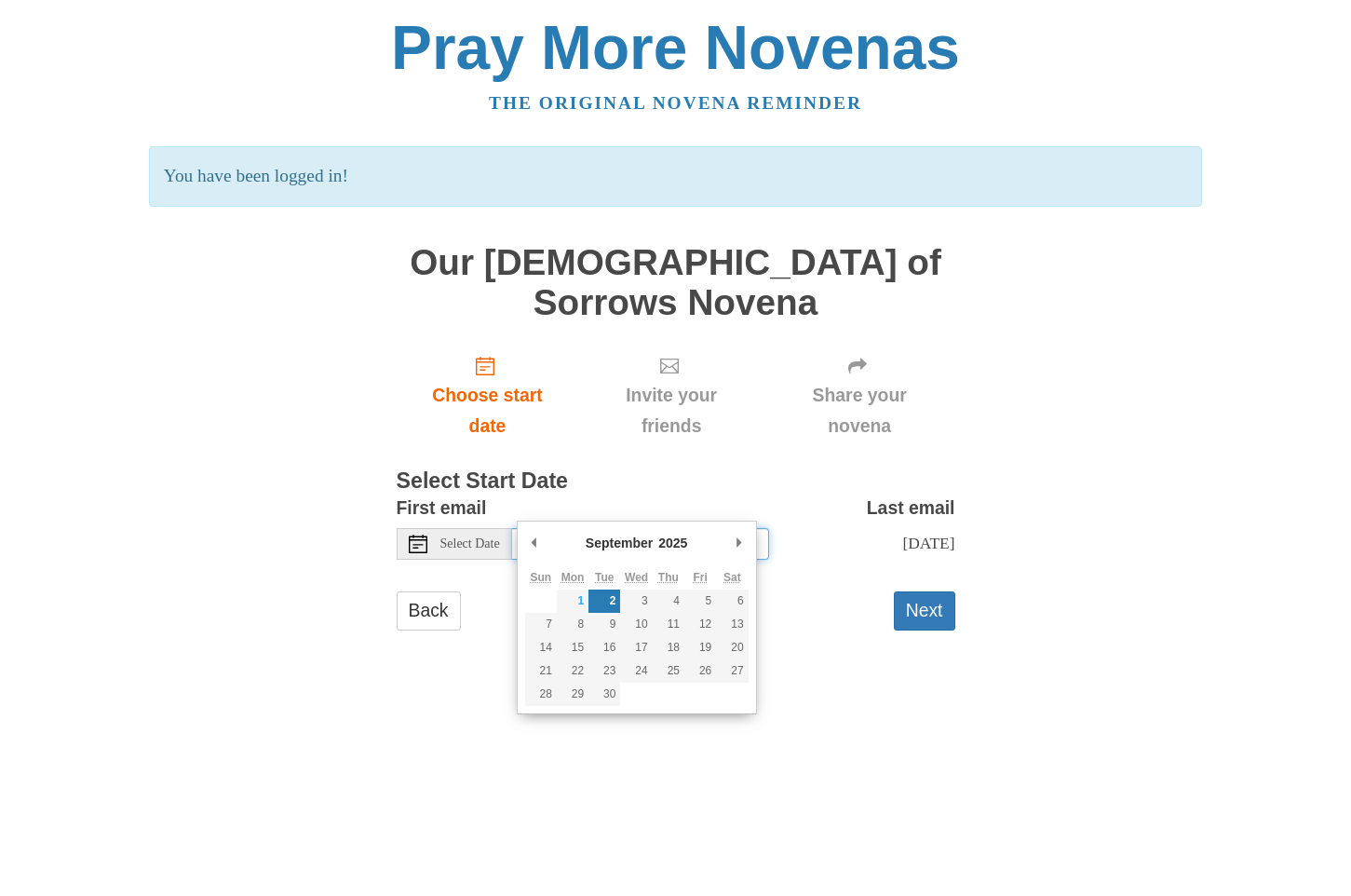 The height and width of the screenshot is (896, 1351). I want to click on span: Share your novena, so click(859, 410).